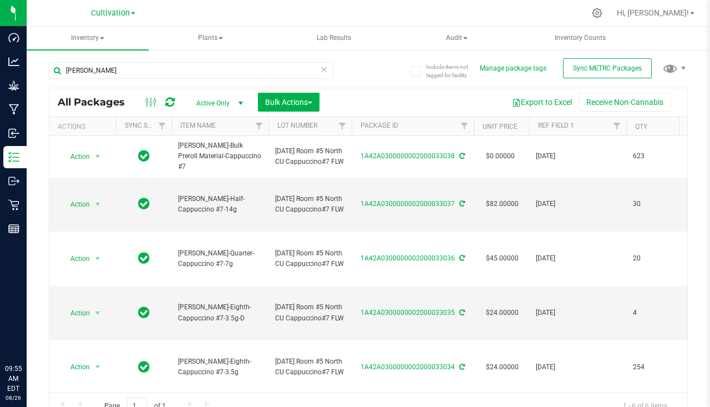  What do you see at coordinates (14, 157) in the screenshot?
I see `inline-svg: Inventory` at bounding box center [14, 157].